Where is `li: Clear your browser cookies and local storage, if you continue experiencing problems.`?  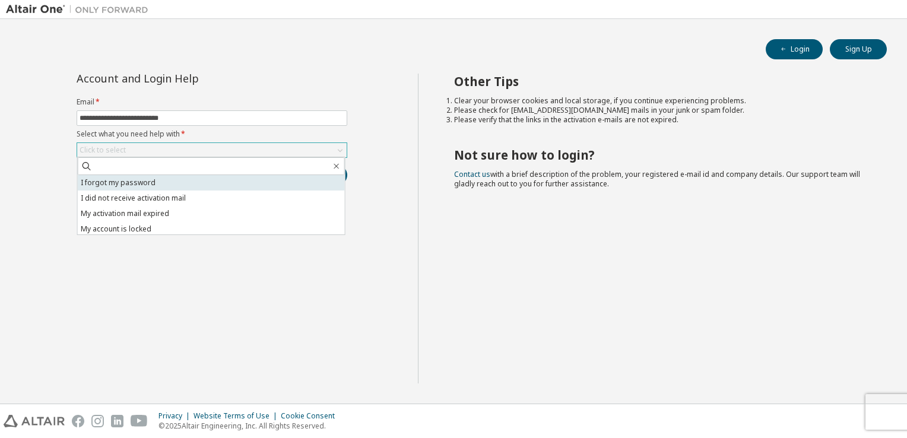
li: Clear your browser cookies and local storage, if you continue experiencing problems. is located at coordinates (660, 101).